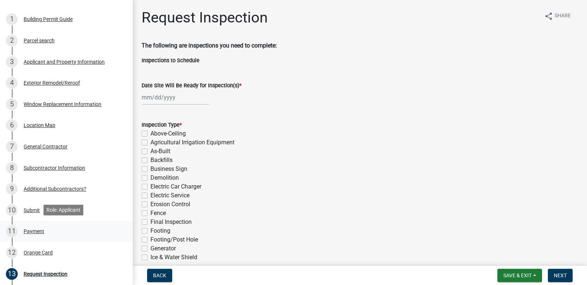 The height and width of the screenshot is (285, 587). I want to click on label: Demolition, so click(164, 178).